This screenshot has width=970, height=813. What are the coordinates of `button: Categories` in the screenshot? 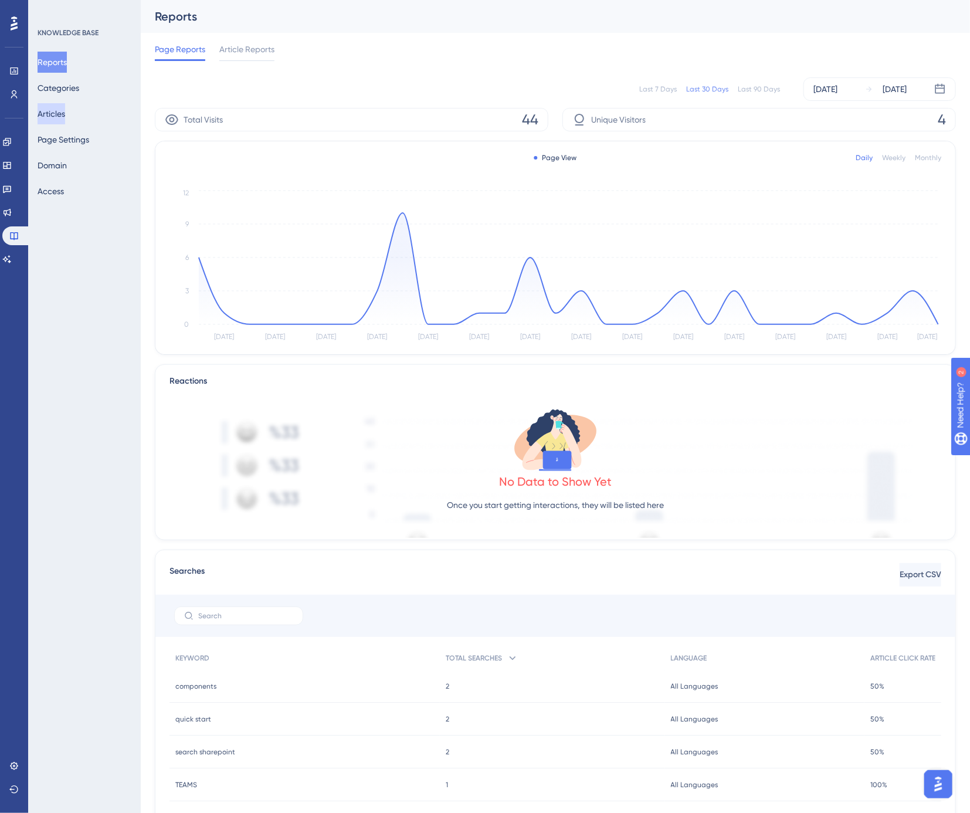 It's located at (58, 88).